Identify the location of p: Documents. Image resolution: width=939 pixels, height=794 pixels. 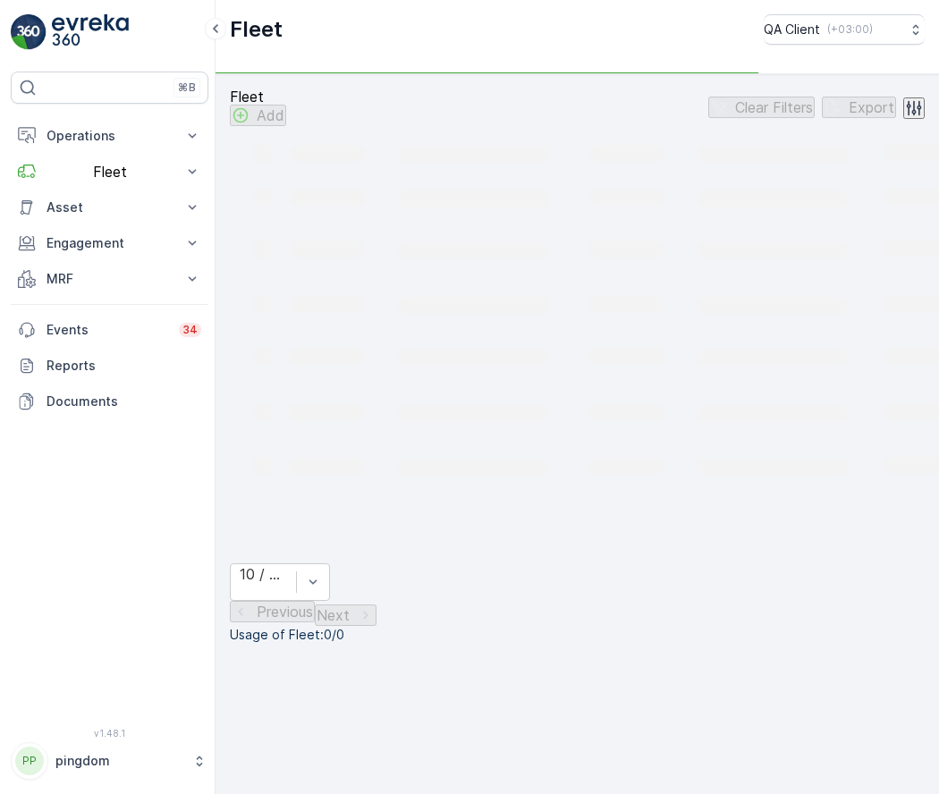
(123, 402).